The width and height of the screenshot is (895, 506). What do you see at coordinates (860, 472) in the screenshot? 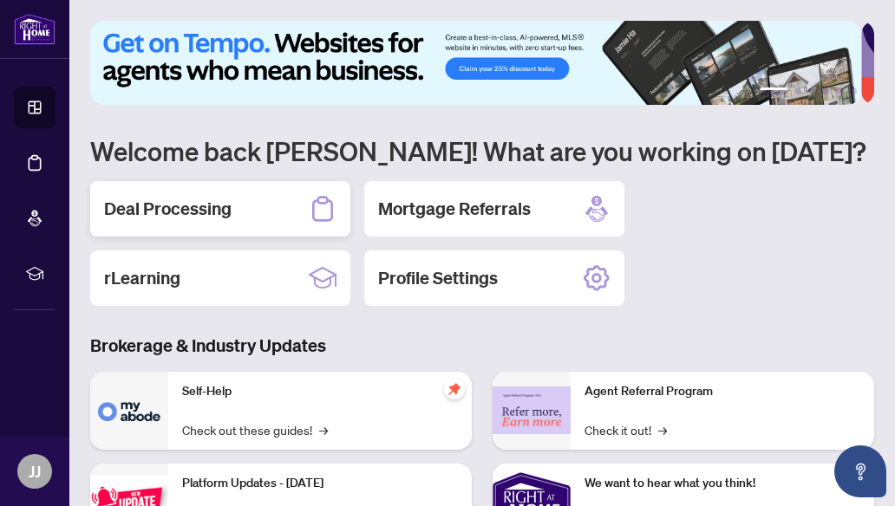
I see `button: Open asap` at bounding box center [860, 472].